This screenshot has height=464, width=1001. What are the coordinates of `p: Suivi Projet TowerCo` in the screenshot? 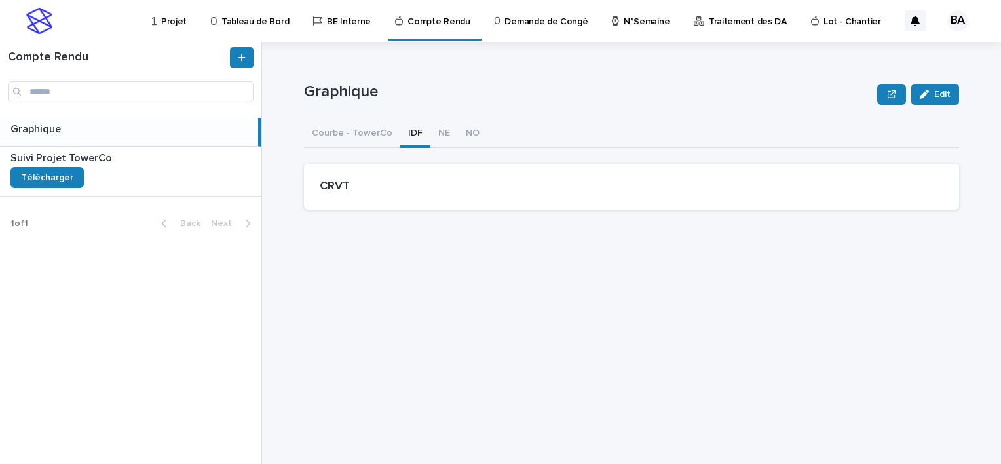 It's located at (62, 157).